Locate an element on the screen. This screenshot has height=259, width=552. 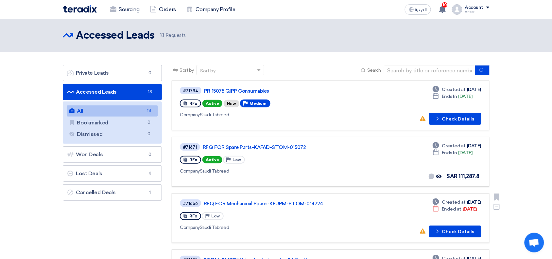
span: Ended at is located at coordinates (452, 209).